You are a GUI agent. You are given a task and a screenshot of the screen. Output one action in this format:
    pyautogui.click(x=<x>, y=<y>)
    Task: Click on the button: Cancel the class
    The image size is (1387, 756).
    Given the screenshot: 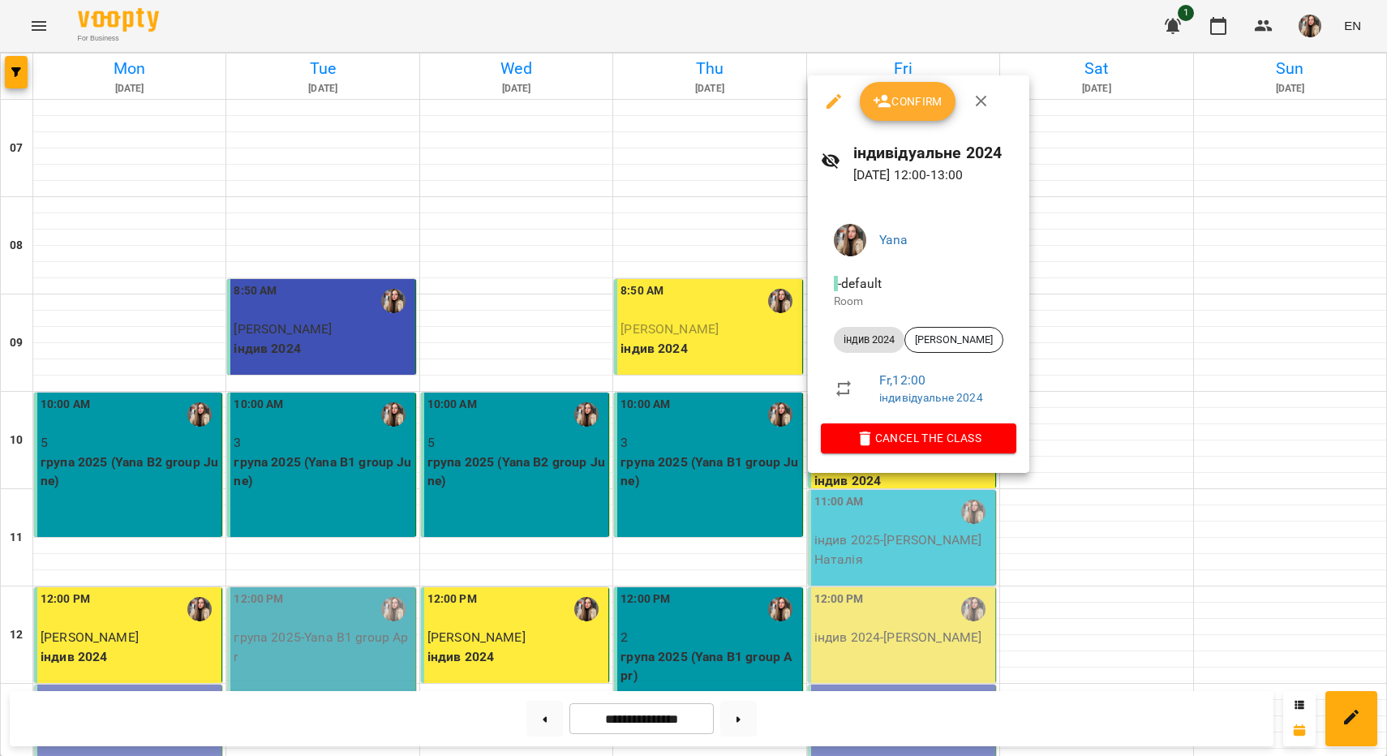 What is the action you would take?
    pyautogui.click(x=918, y=438)
    